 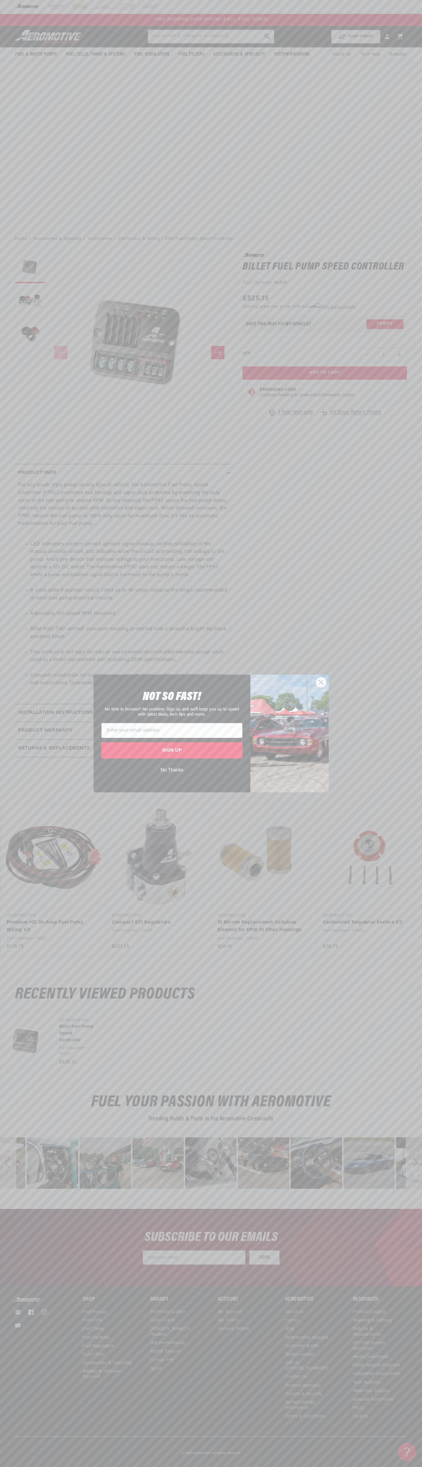 What do you see at coordinates (172, 730) in the screenshot?
I see `input: Enter your email address` at bounding box center [172, 730].